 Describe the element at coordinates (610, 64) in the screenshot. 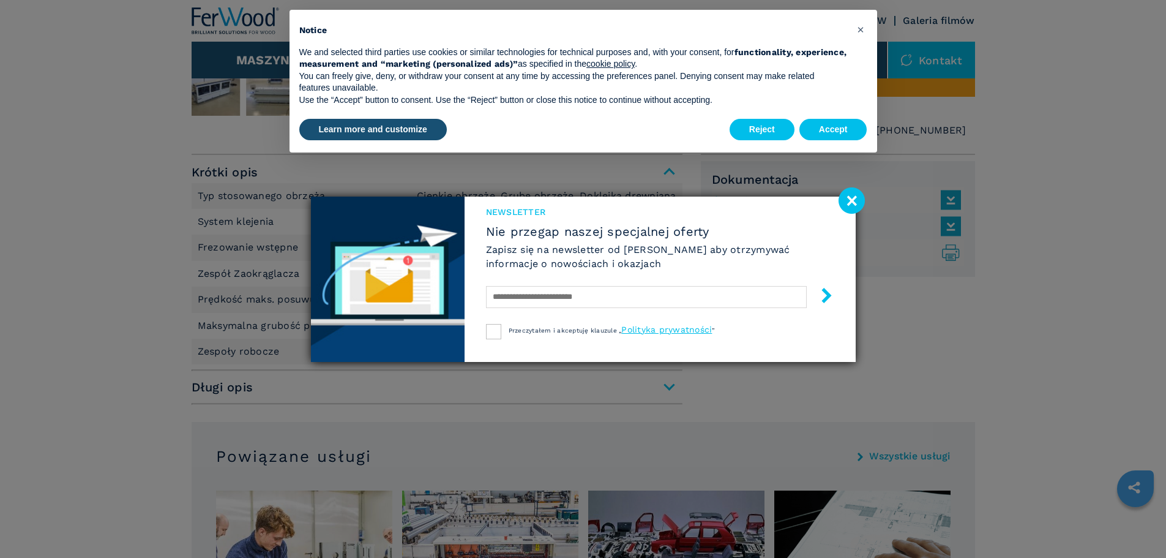

I see `a: cookie policy` at that location.